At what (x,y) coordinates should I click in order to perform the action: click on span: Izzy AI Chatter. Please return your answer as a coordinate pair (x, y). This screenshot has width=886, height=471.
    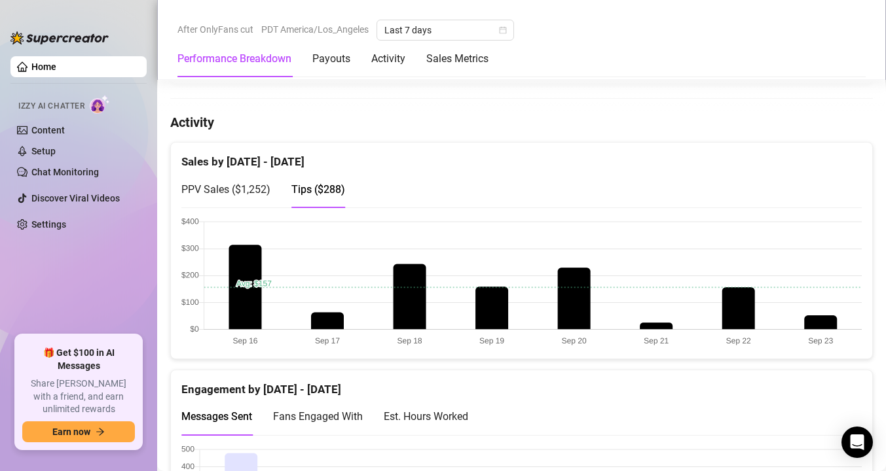
    Looking at the image, I should click on (51, 106).